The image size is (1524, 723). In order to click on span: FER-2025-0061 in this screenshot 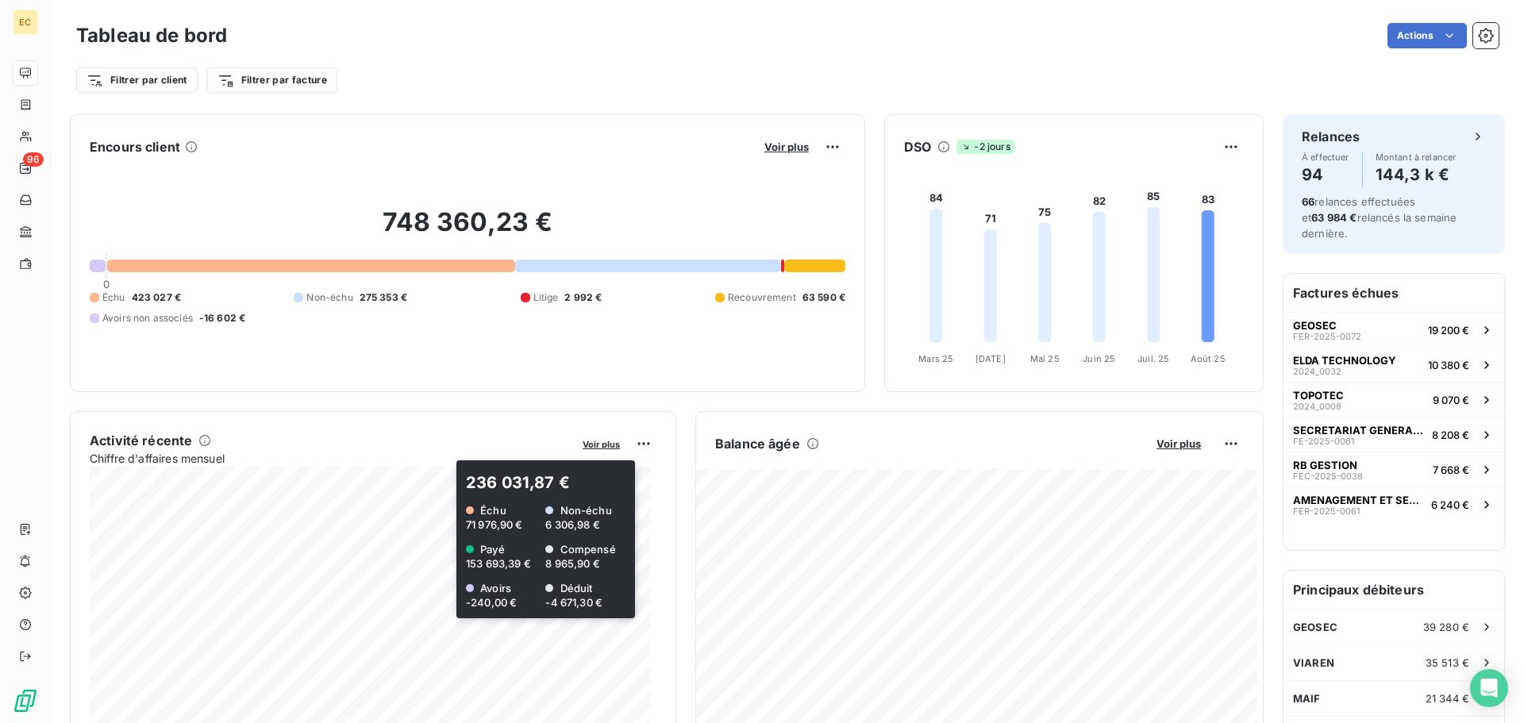, I will do `click(1327, 511)`.